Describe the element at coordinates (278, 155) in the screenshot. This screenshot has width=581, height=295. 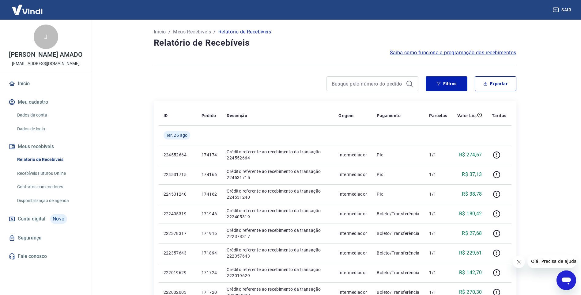
I see `p: Crédito referente ao recebimento da transação 224552664` at that location.